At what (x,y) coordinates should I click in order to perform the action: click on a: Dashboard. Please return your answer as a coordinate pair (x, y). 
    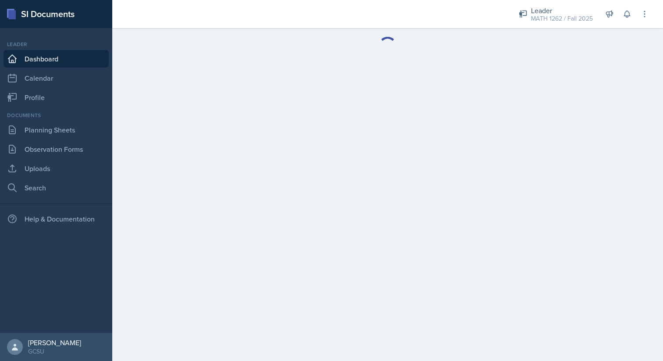
    Looking at the image, I should click on (56, 59).